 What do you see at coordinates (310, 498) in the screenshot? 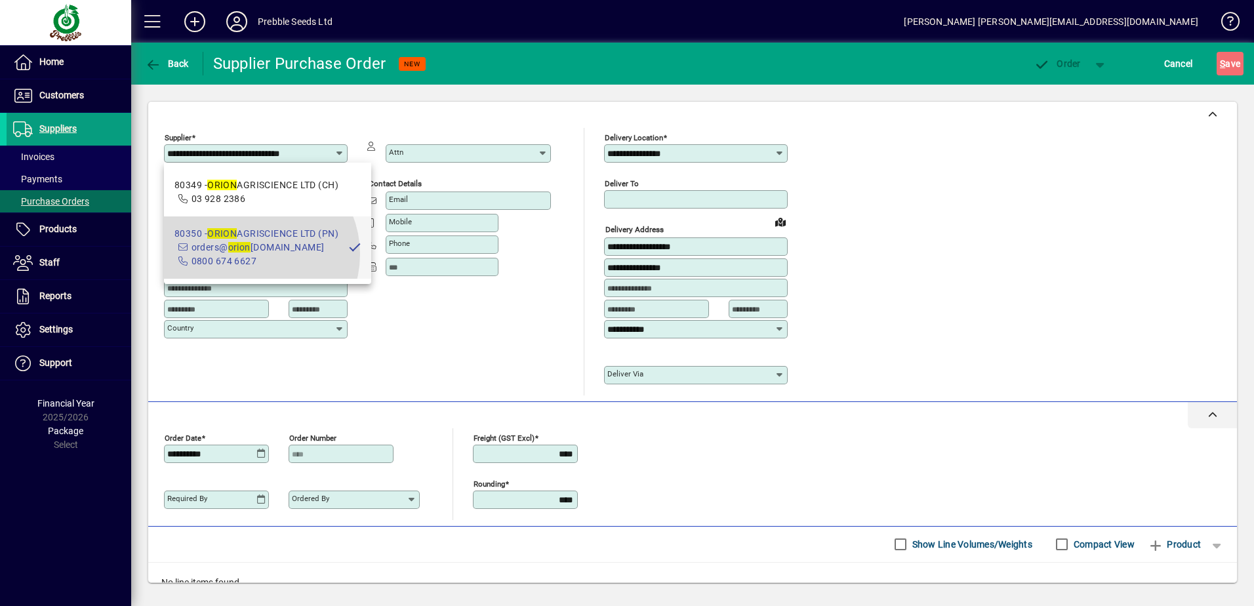
I see `mat-label: Ordered by` at bounding box center [310, 498].